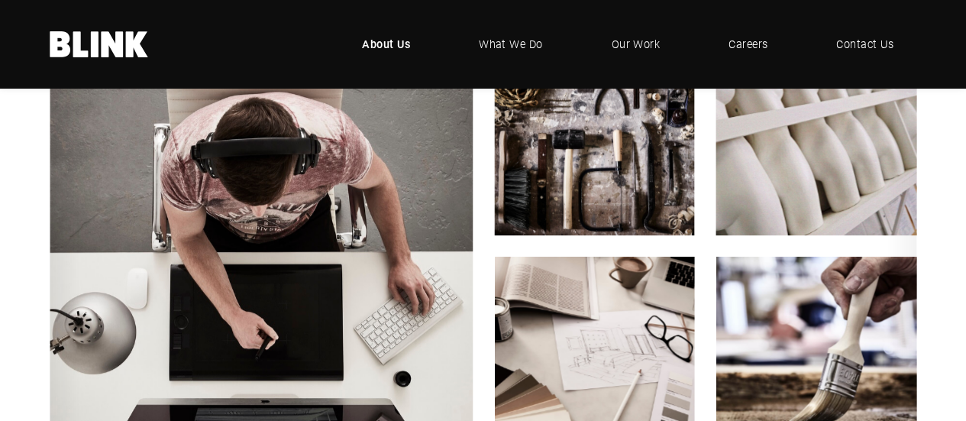 Image resolution: width=966 pixels, height=421 pixels. What do you see at coordinates (635, 44) in the screenshot?
I see `a: Our Work` at bounding box center [635, 44].